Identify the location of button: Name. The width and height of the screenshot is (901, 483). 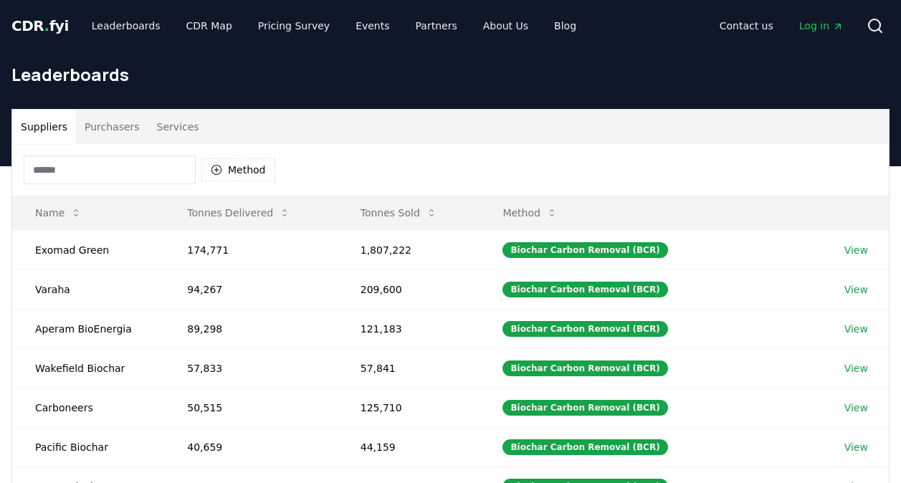
(58, 213).